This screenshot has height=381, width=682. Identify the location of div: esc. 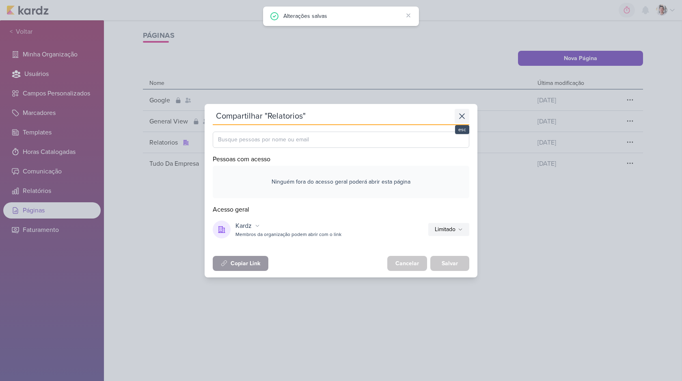
(462, 130).